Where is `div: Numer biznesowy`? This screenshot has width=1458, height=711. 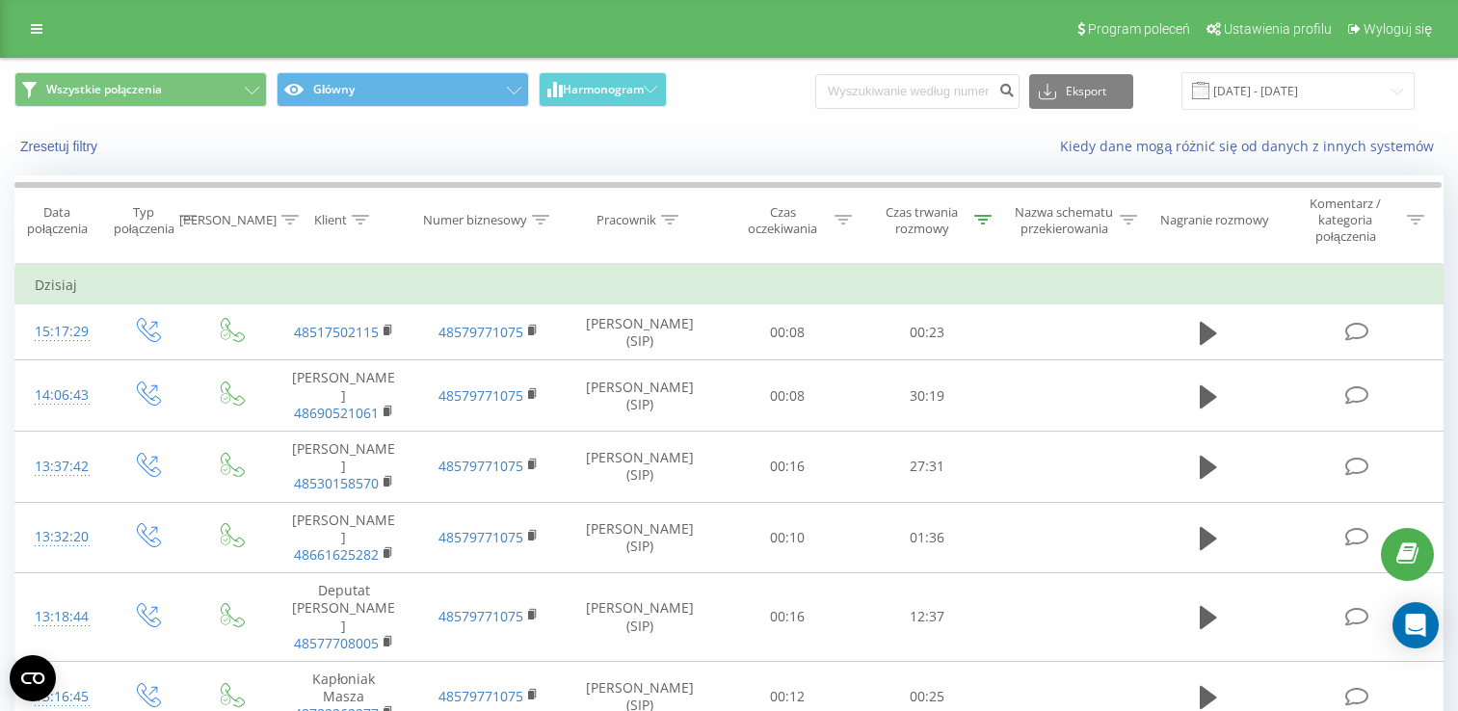
div: Numer biznesowy is located at coordinates (475, 220).